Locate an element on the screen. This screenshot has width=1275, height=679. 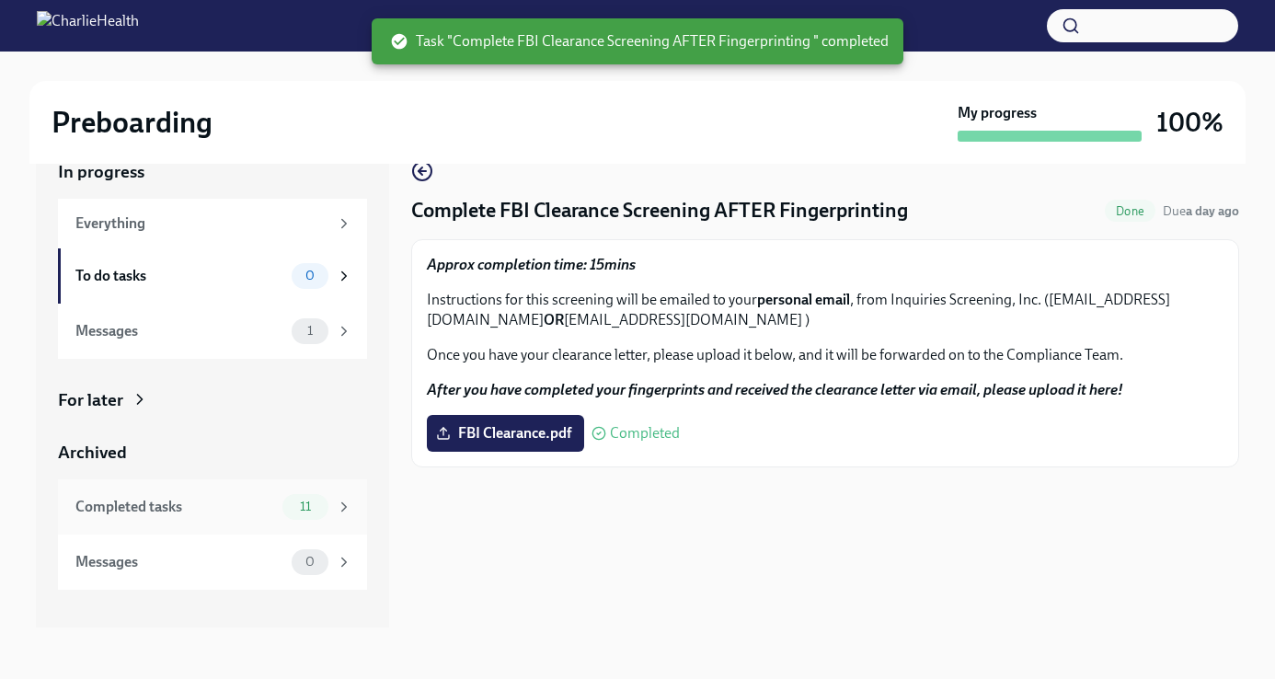
p: Once you have your clearance letter, please upload it below, and it will be forwarded on to the C... is located at coordinates (825, 355).